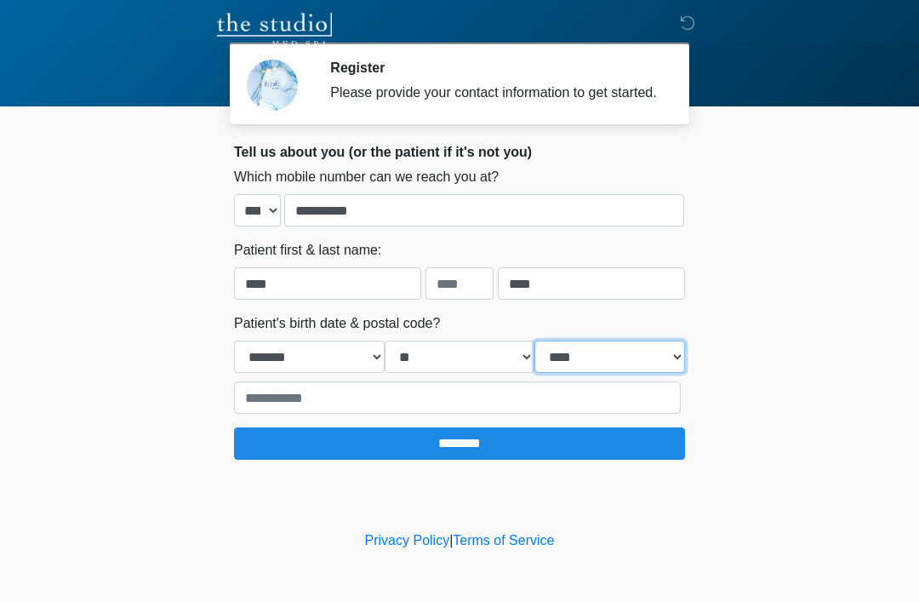 The image size is (919, 602). Describe the element at coordinates (337, 323) in the screenshot. I see `label: Patient's birth date & postal code?` at that location.